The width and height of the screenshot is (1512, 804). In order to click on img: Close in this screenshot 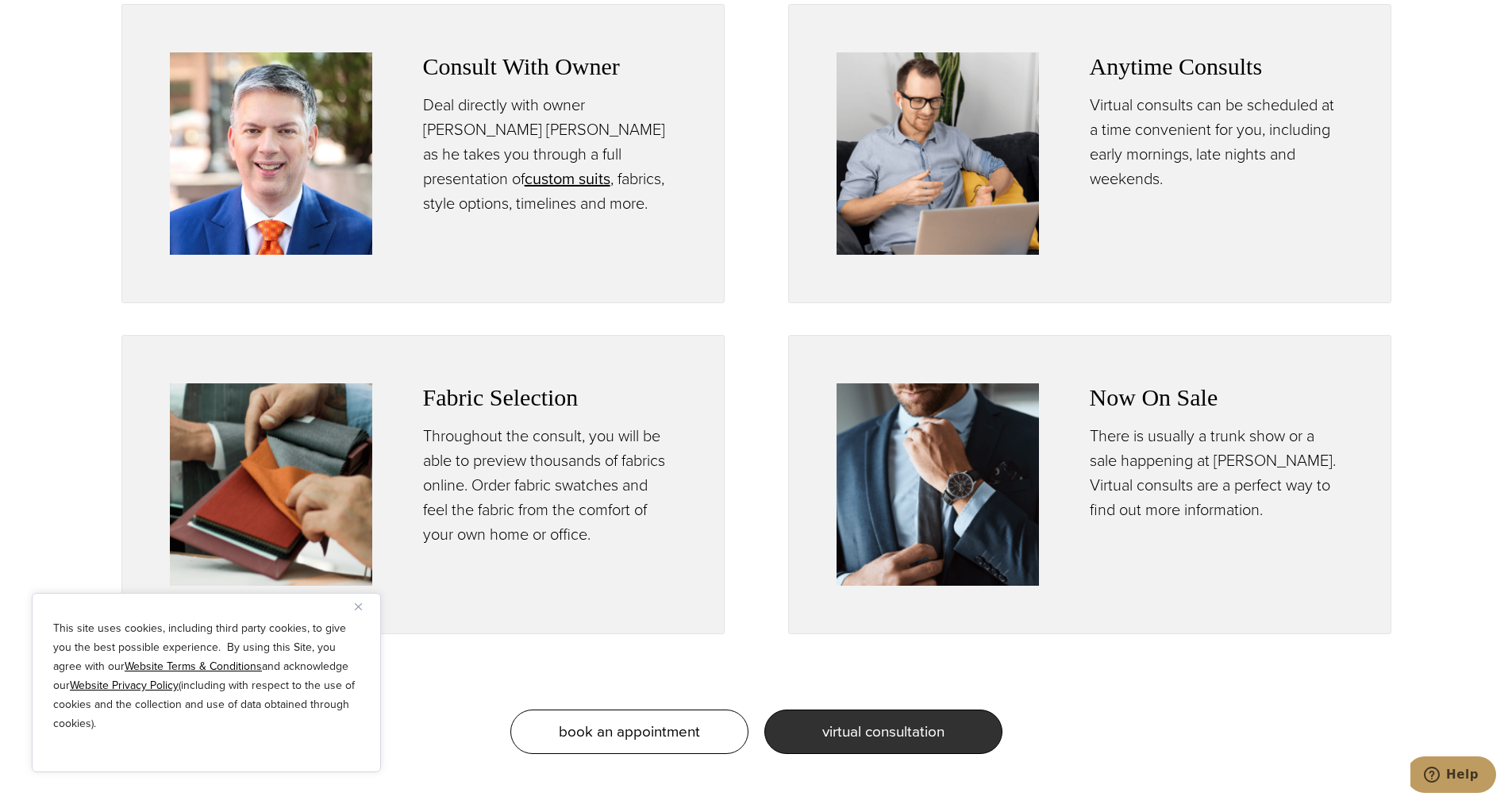, I will do `click(358, 606)`.